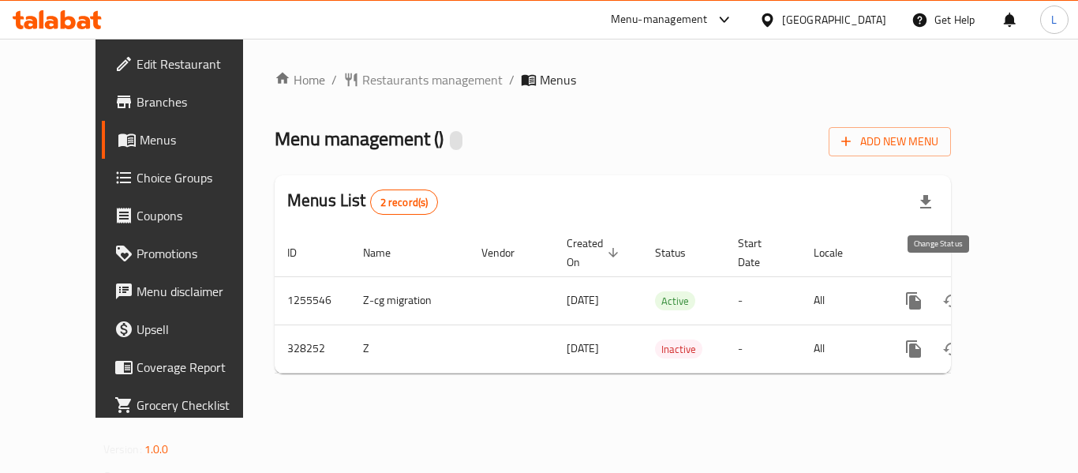 The image size is (1078, 473). I want to click on span: 1.0.0, so click(156, 449).